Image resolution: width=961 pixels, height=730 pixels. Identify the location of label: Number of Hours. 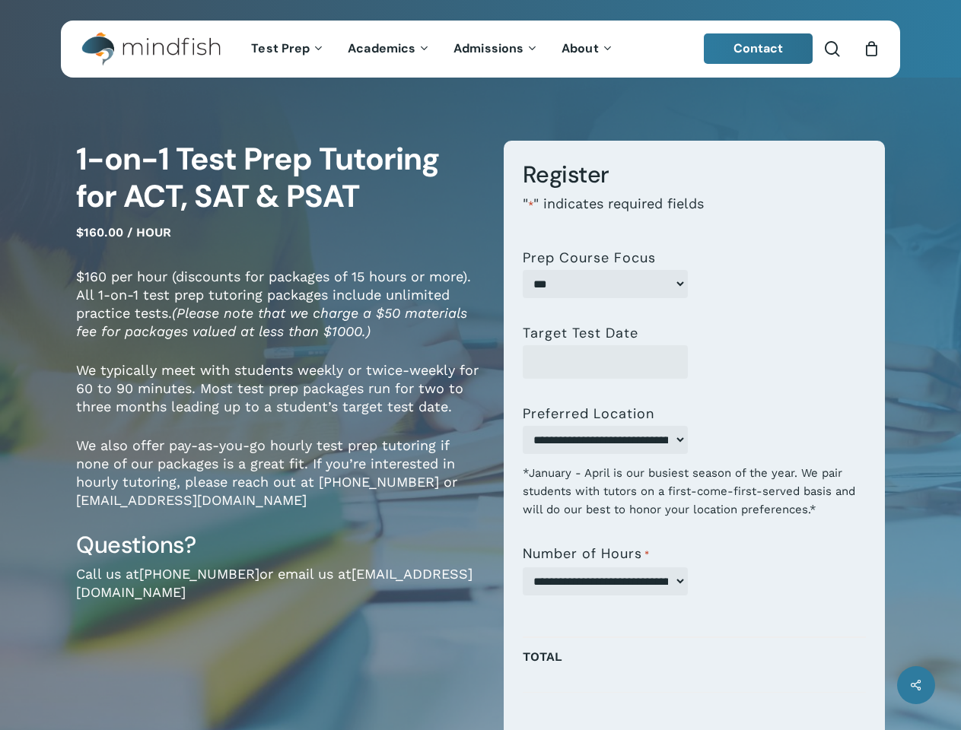
(586, 554).